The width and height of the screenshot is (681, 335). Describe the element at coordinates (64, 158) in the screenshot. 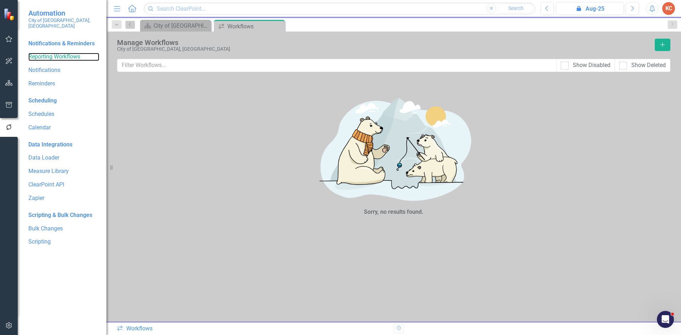

I see `a: Data Loader` at that location.